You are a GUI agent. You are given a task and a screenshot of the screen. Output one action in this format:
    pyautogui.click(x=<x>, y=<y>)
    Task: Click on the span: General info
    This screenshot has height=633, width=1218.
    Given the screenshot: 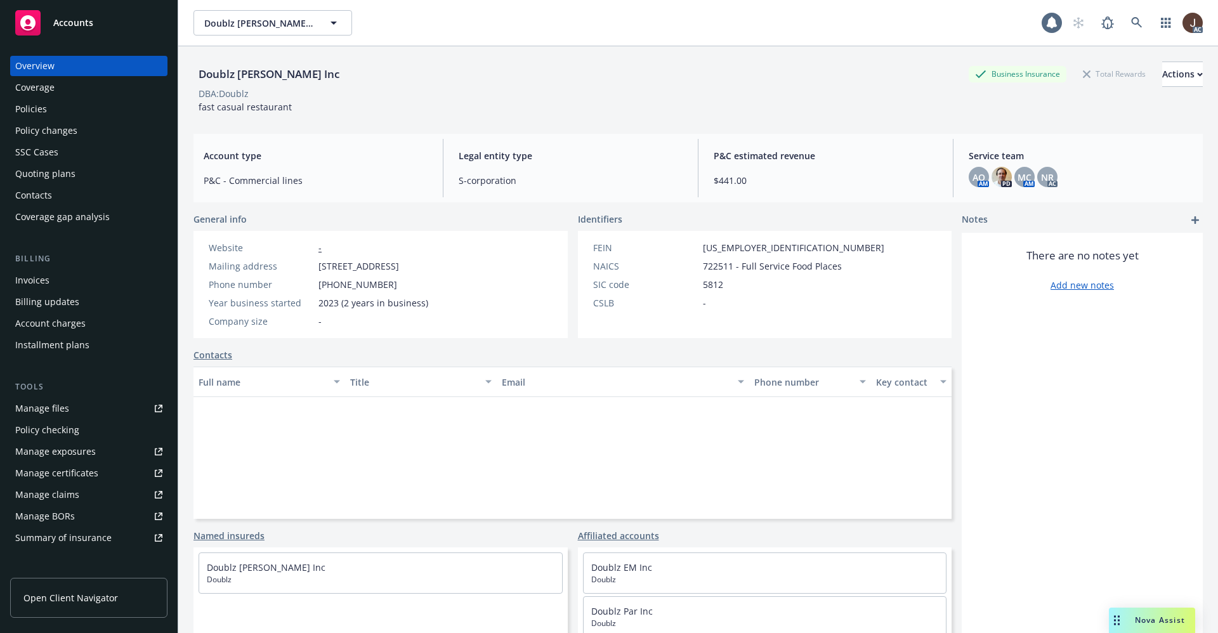 What is the action you would take?
    pyautogui.click(x=220, y=219)
    